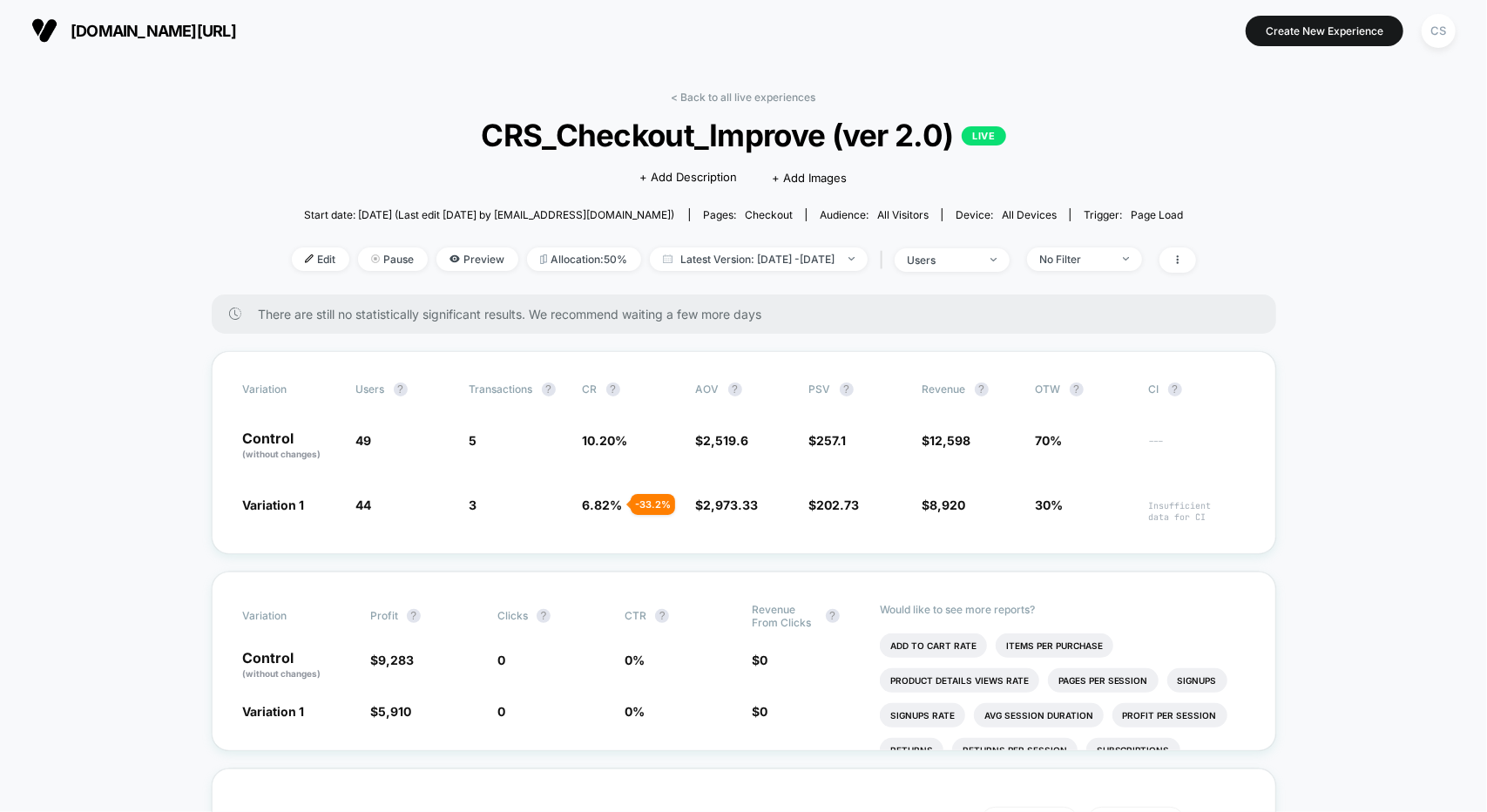  What do you see at coordinates (1075, 259) in the screenshot?
I see `div: No Filter` at bounding box center [1075, 259].